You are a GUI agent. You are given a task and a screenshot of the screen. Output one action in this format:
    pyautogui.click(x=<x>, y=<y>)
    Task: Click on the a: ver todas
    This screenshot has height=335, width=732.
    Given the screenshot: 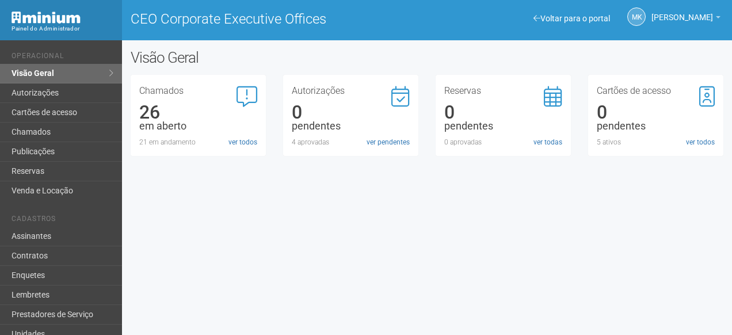 What is the action you would take?
    pyautogui.click(x=548, y=142)
    